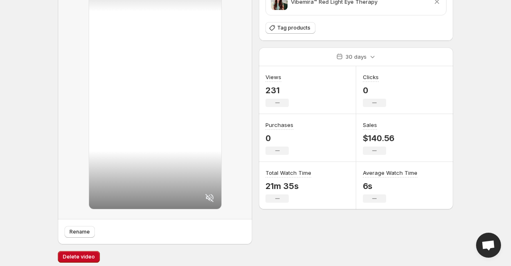 The width and height of the screenshot is (511, 266). I want to click on p: $140.56, so click(379, 138).